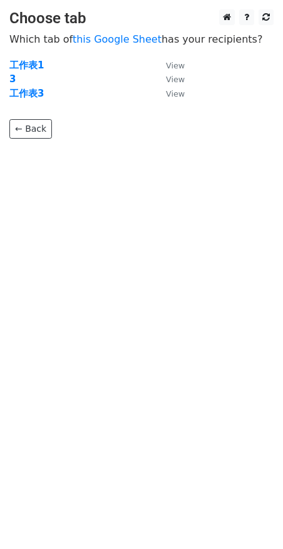 The width and height of the screenshot is (283, 549). I want to click on h3: Choose tab, so click(142, 18).